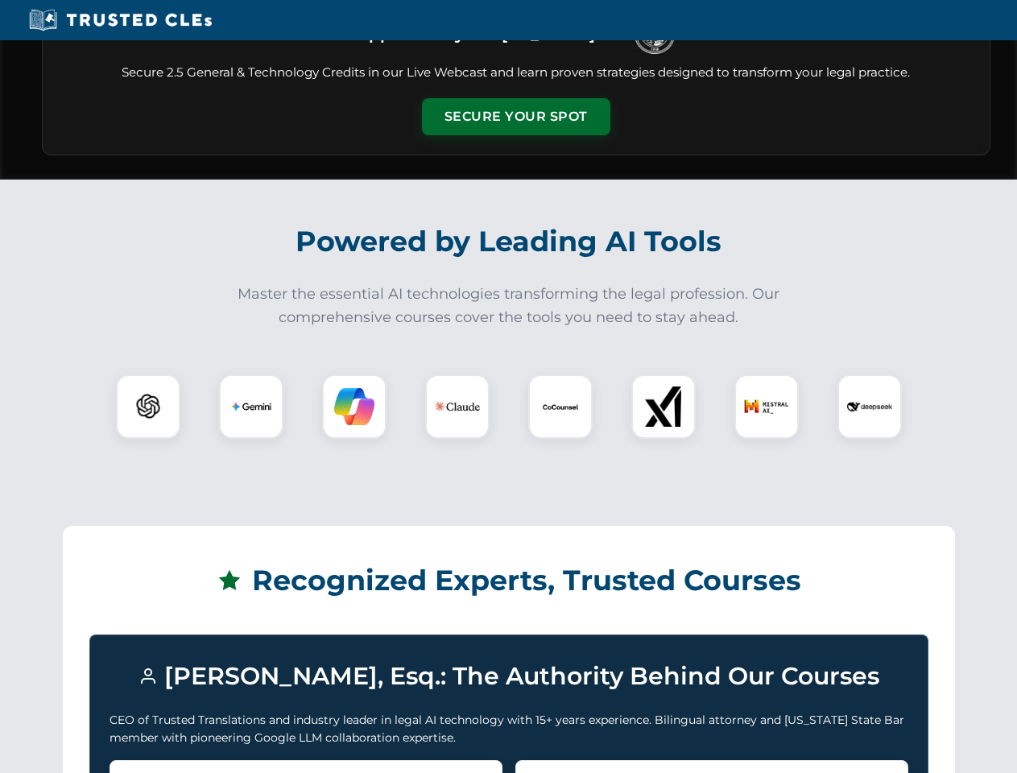 The width and height of the screenshot is (1017, 773). What do you see at coordinates (354, 406) in the screenshot?
I see `div: Copilot` at bounding box center [354, 406].